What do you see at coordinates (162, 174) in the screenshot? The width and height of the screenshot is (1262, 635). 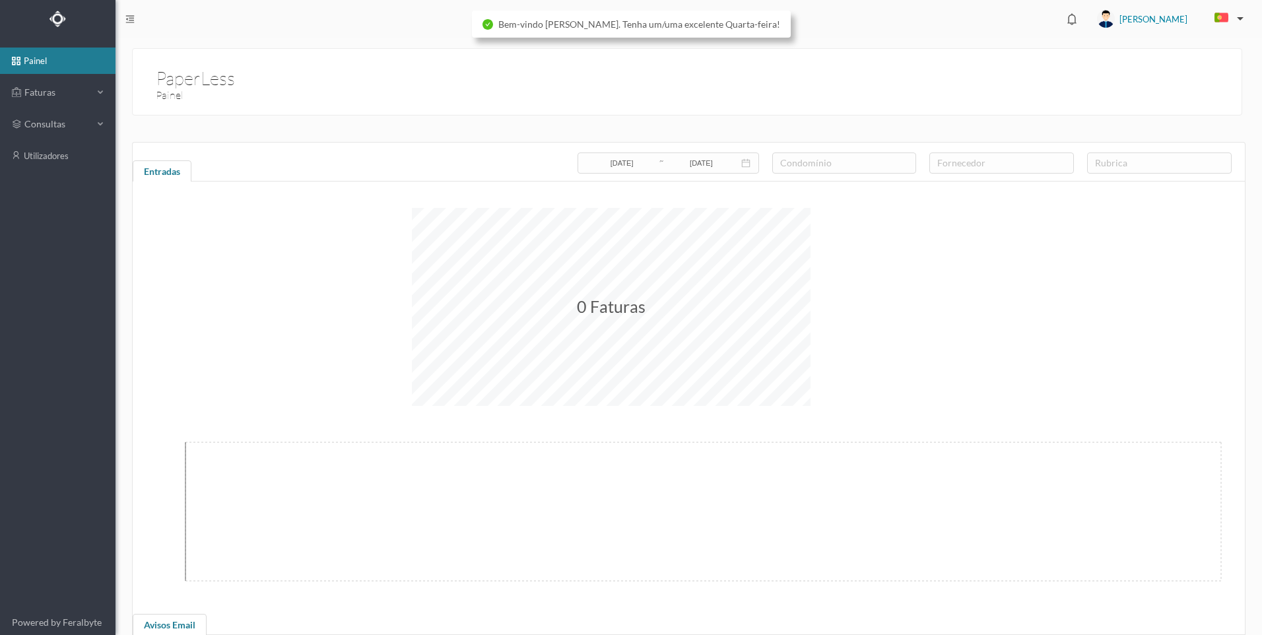 I see `div: Entradas` at bounding box center [162, 174].